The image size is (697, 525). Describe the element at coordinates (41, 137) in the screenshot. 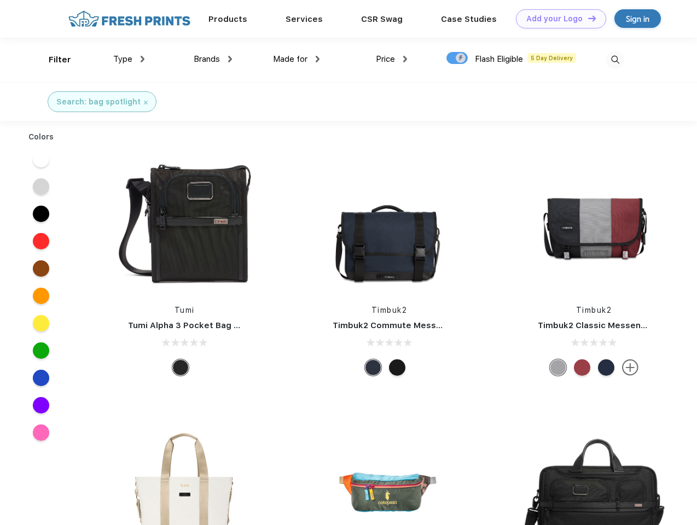

I see `div: Colors` at that location.